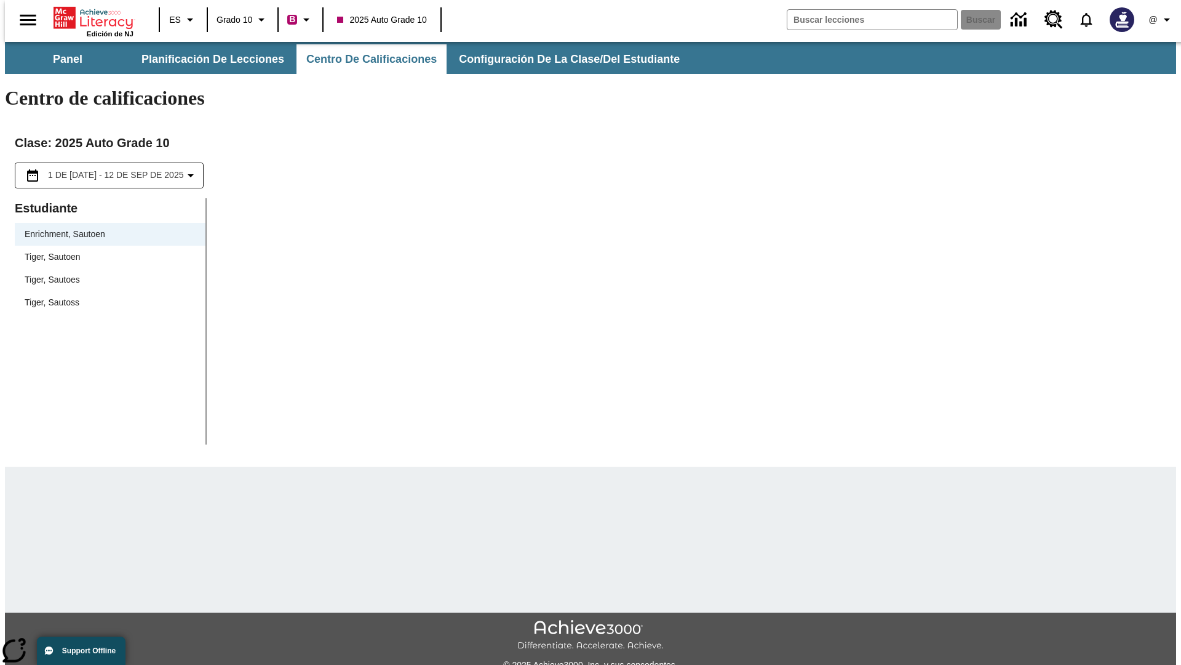  What do you see at coordinates (110, 302) in the screenshot?
I see `span: Tiger, Sautoss` at bounding box center [110, 302].